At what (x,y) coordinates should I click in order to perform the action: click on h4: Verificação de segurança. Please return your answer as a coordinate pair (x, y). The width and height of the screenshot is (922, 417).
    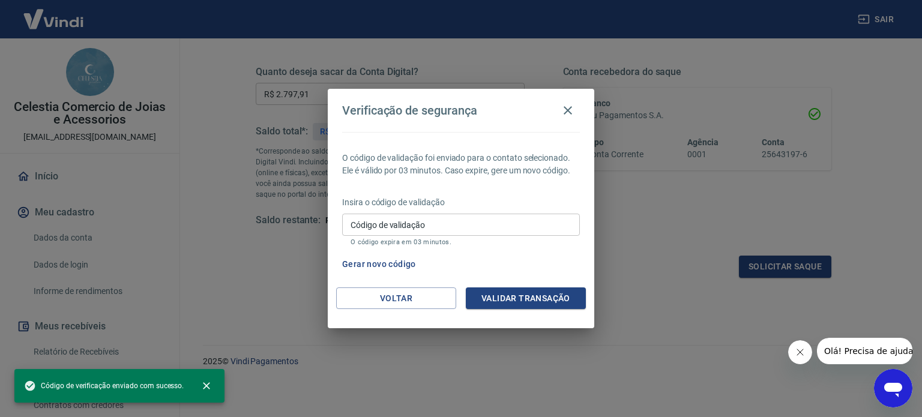
    Looking at the image, I should click on (409, 110).